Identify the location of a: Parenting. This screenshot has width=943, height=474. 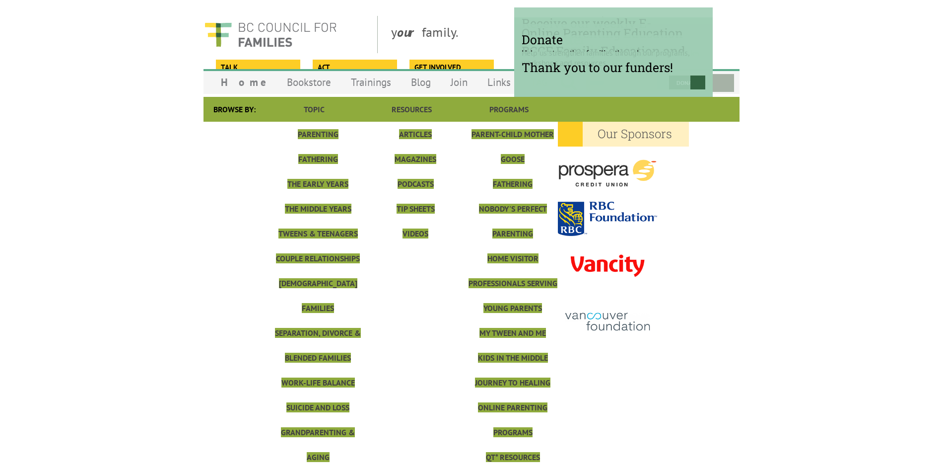
(318, 134).